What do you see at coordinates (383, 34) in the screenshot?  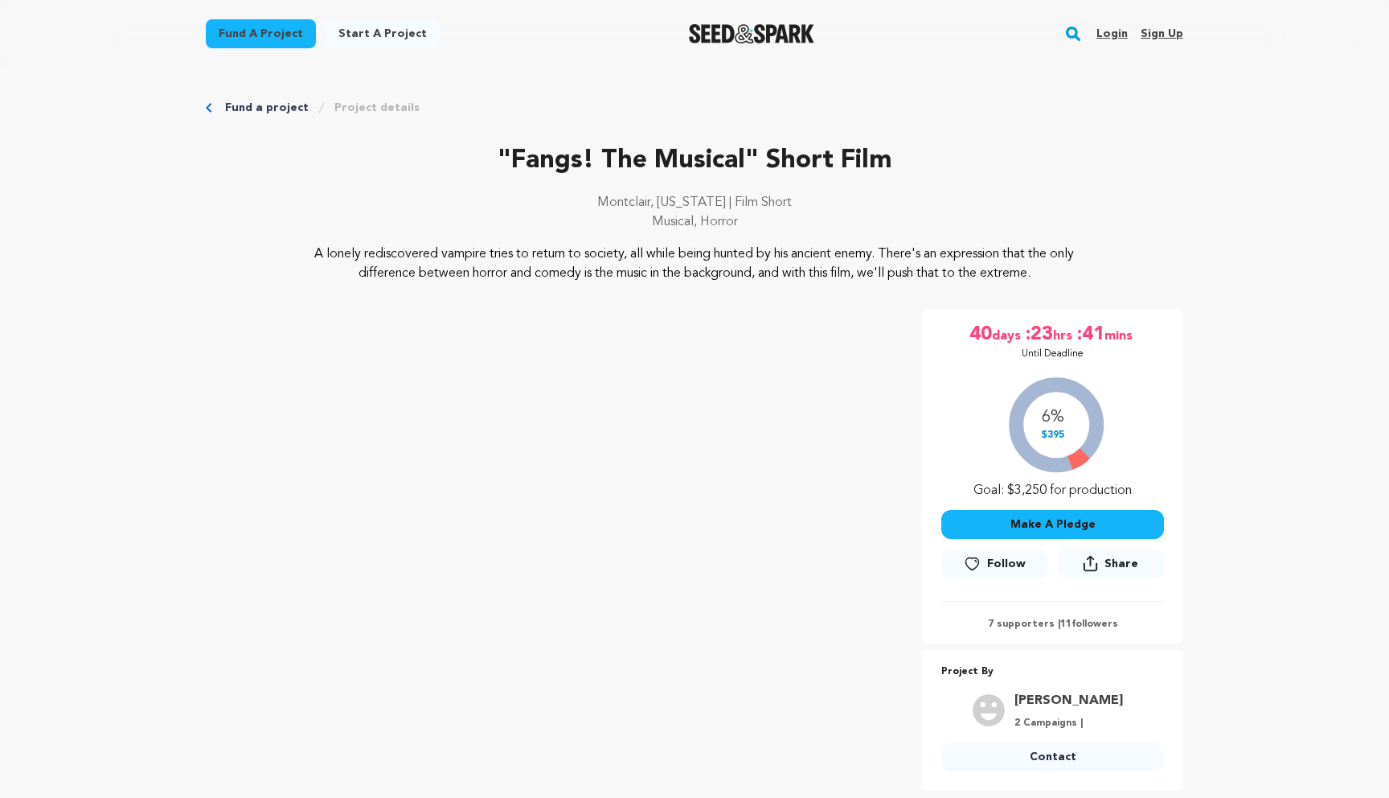 I see `a: Start a project` at bounding box center [383, 34].